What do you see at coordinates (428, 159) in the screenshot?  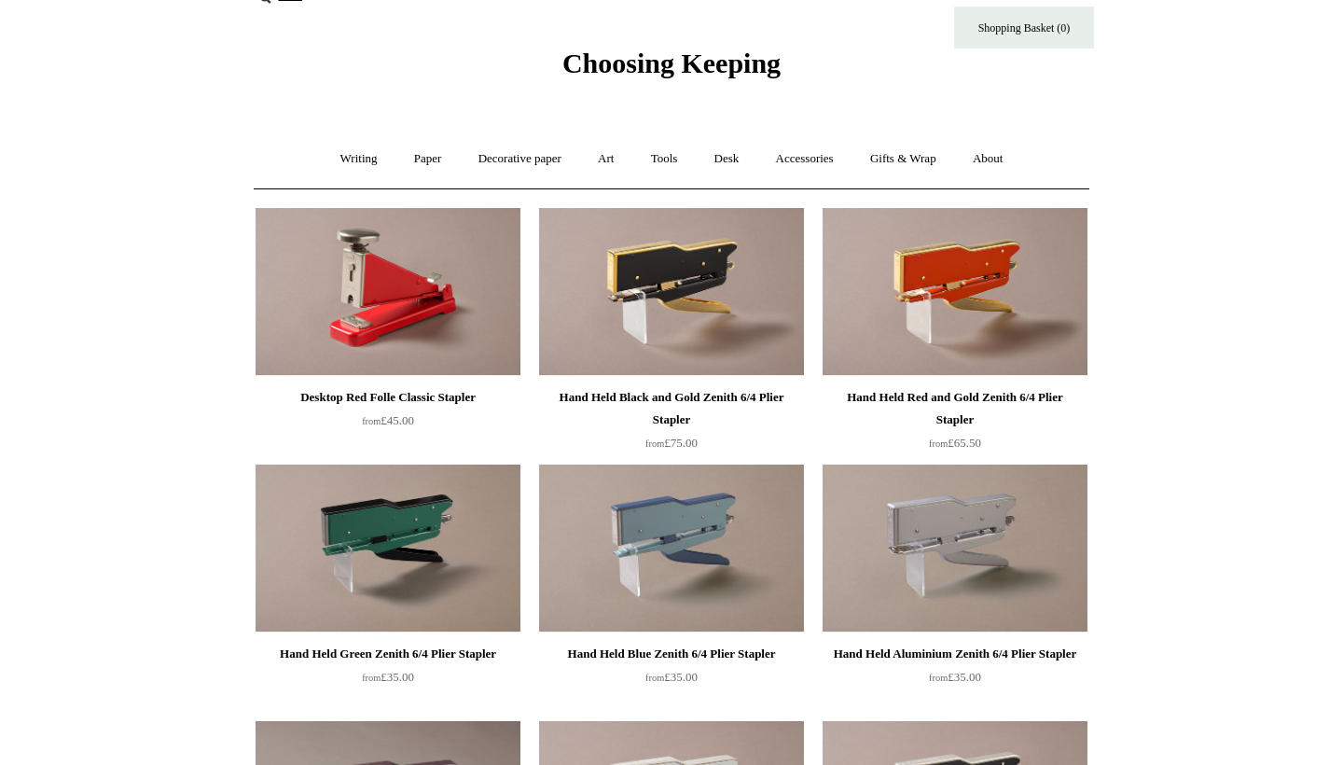 I see `a: Paper` at bounding box center [428, 159].